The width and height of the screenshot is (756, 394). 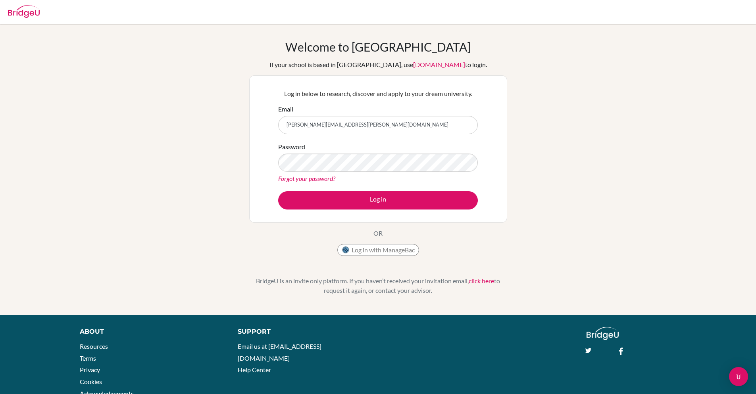 I want to click on label: Password, so click(x=292, y=147).